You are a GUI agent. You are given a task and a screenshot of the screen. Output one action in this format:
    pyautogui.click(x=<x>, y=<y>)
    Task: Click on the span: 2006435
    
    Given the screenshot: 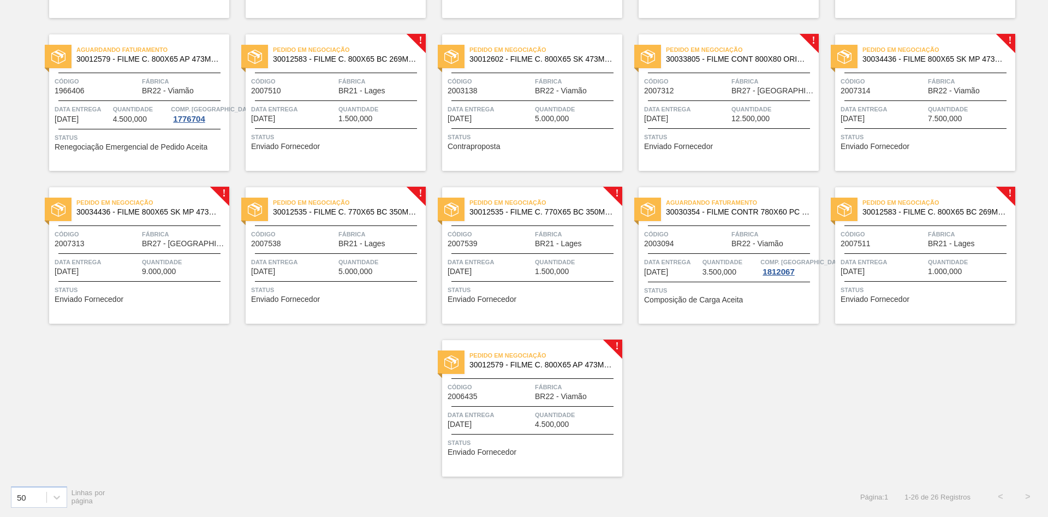 What is the action you would take?
    pyautogui.click(x=462, y=396)
    